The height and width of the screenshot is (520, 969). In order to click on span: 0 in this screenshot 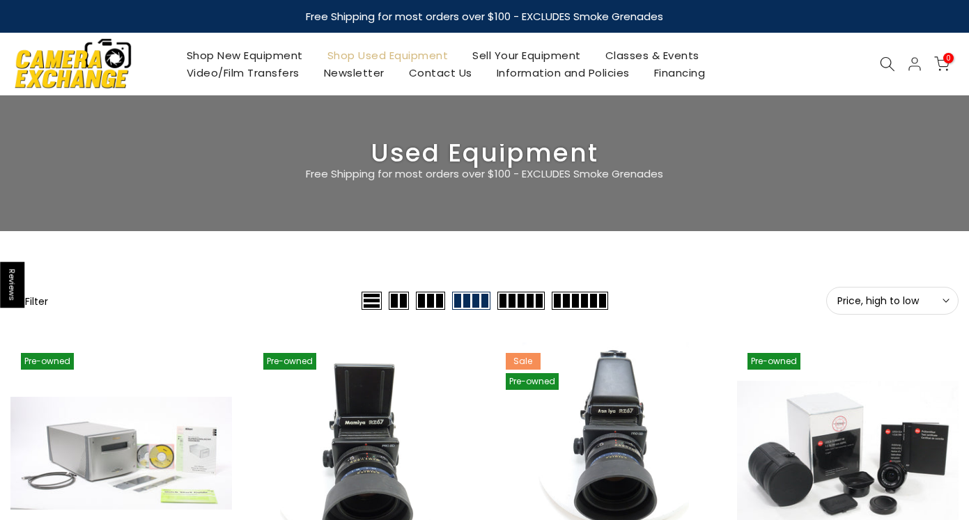, I will do `click(948, 58)`.